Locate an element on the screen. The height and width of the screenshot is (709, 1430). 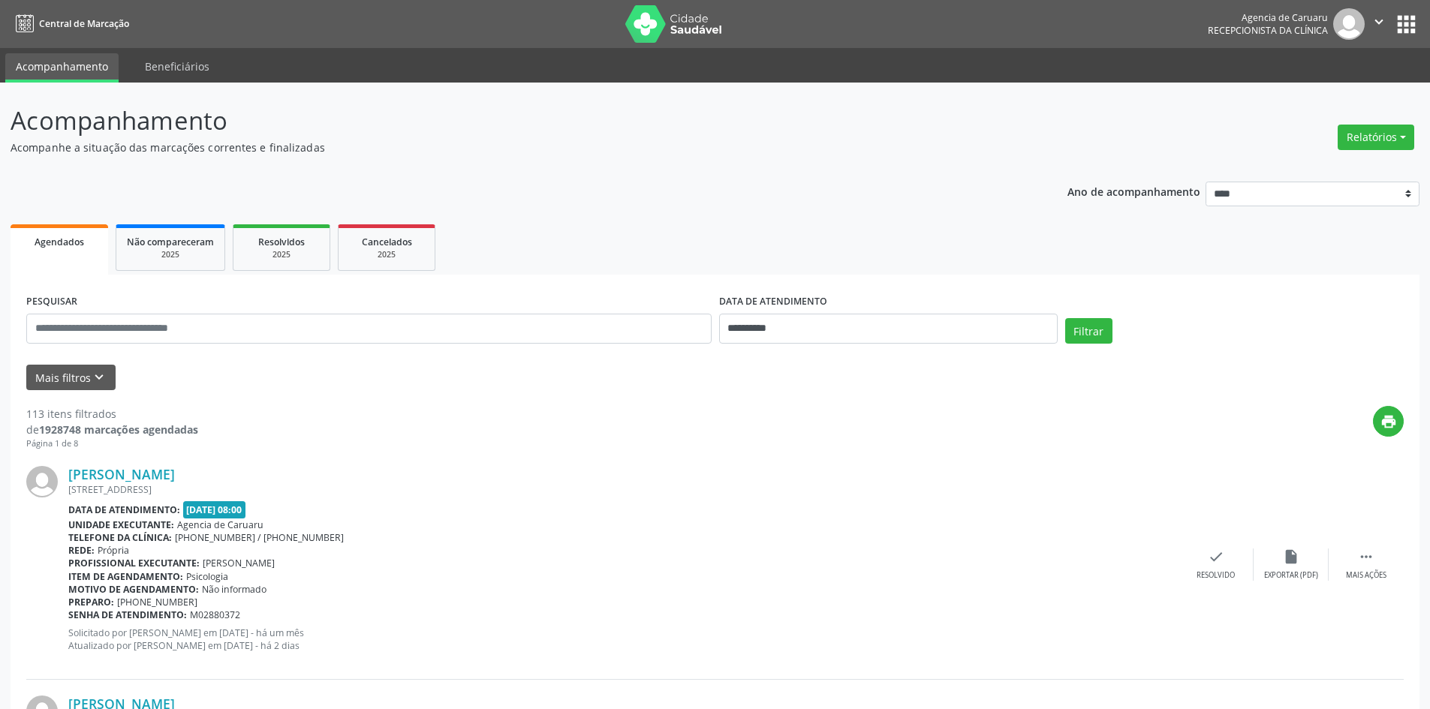
div: Agencia de Caruaru is located at coordinates (1268, 17).